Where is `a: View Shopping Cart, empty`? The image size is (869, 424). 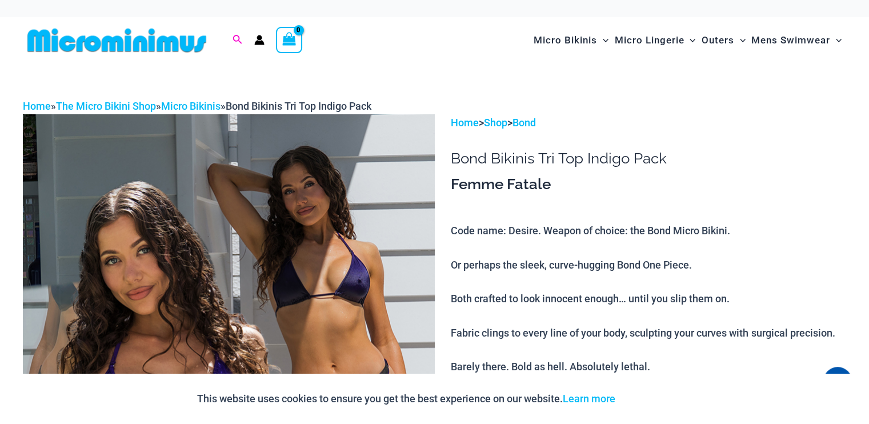
a: View Shopping Cart, empty is located at coordinates (289, 40).